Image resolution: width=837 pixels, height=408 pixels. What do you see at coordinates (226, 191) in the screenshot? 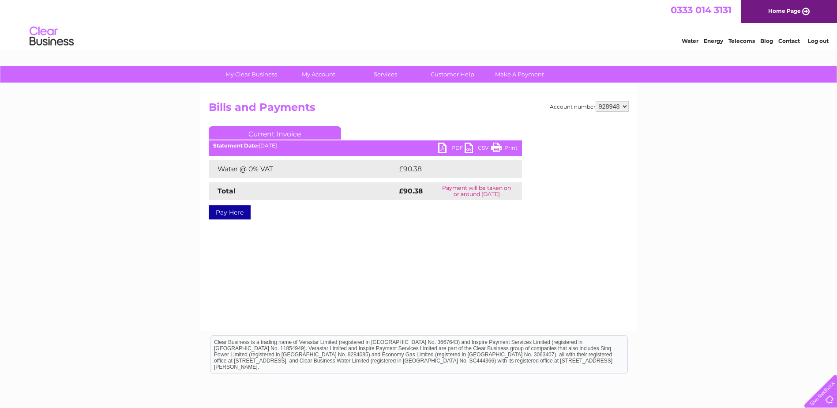
I see `strong: Total` at bounding box center [226, 191].